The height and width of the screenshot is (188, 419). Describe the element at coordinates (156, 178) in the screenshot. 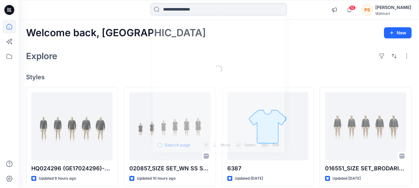

I see `p: Updated 10 hours ago` at that location.